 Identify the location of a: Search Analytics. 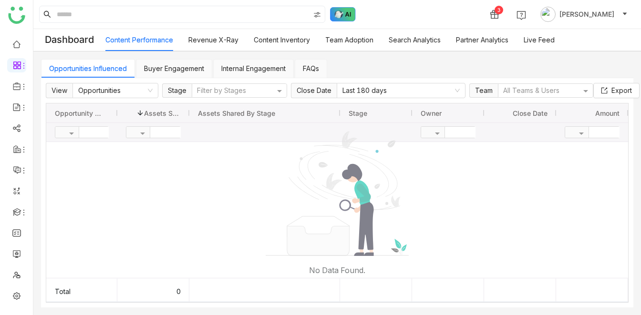
(414, 40).